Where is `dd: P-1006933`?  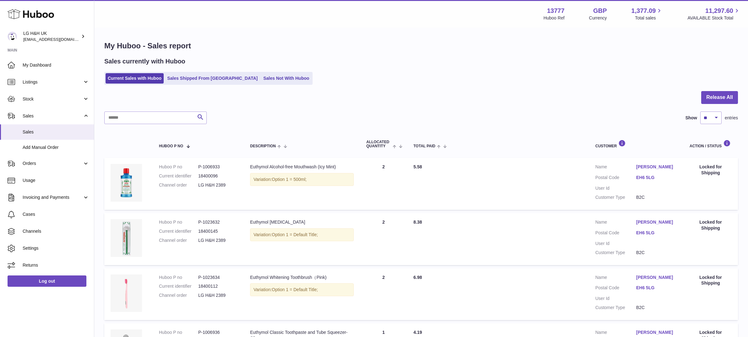
dd: P-1006933 is located at coordinates (218, 167).